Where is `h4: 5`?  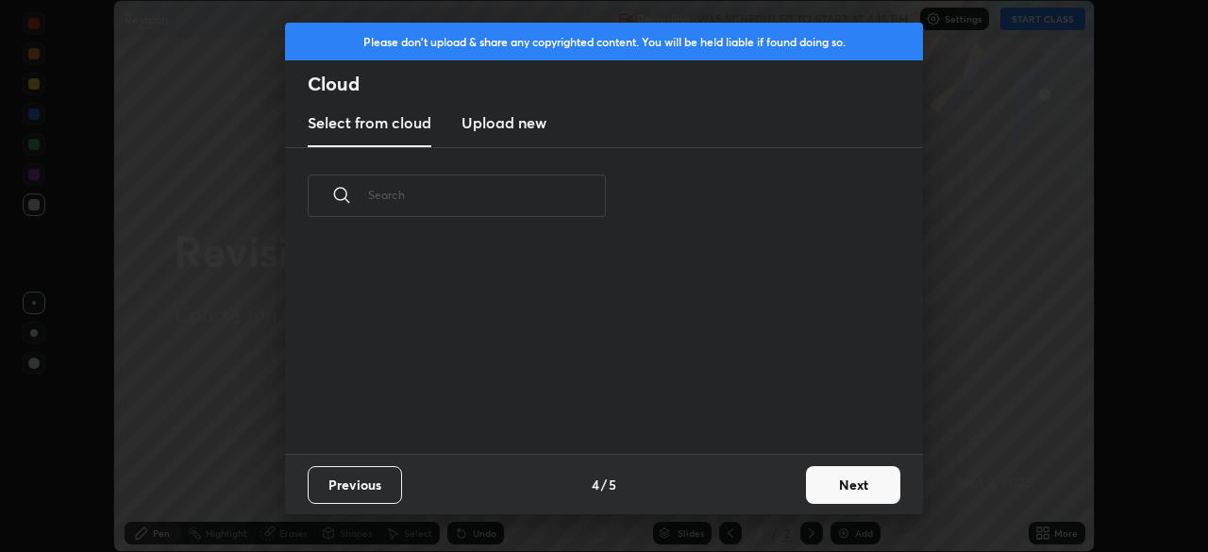
h4: 5 is located at coordinates (613, 484).